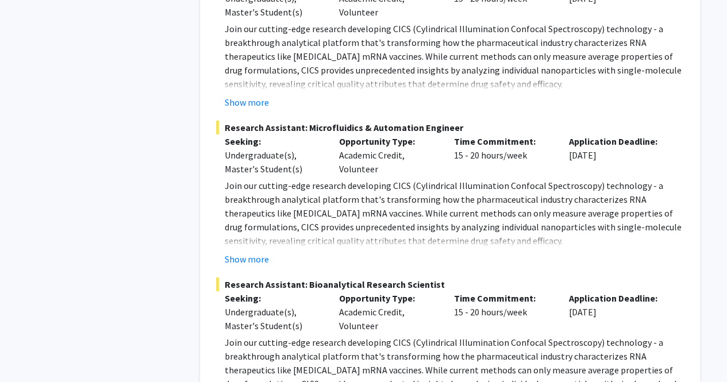 Image resolution: width=727 pixels, height=382 pixels. What do you see at coordinates (450, 128) in the screenshot?
I see `span: Research Assistant: Microfluidics & Automation Engineer` at bounding box center [450, 128].